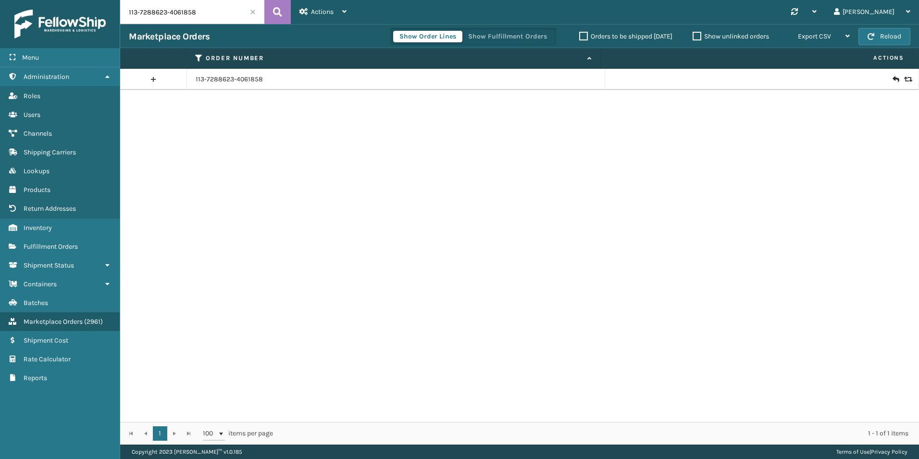 The width and height of the screenshot is (919, 459). I want to click on span: Users, so click(32, 114).